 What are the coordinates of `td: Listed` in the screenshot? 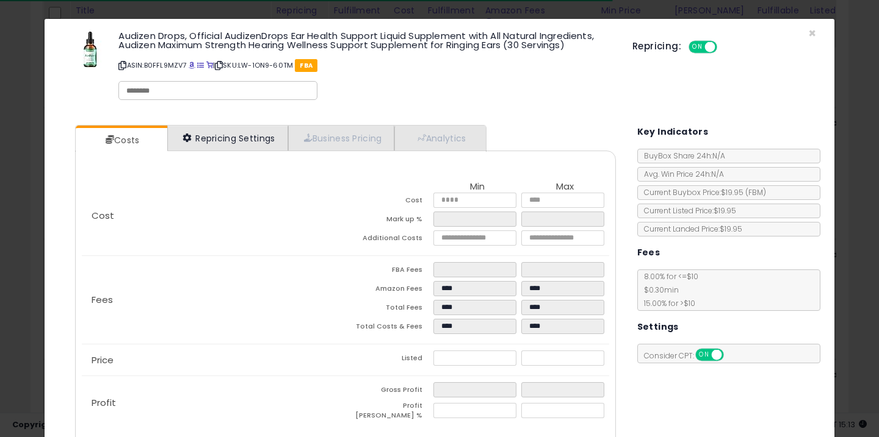 It's located at (389, 360).